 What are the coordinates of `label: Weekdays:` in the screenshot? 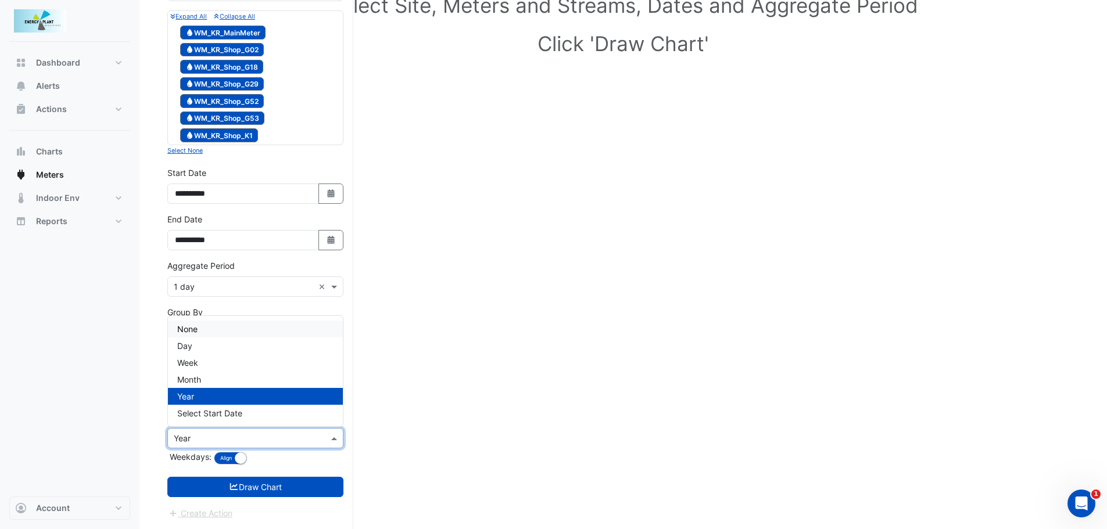 It's located at (189, 457).